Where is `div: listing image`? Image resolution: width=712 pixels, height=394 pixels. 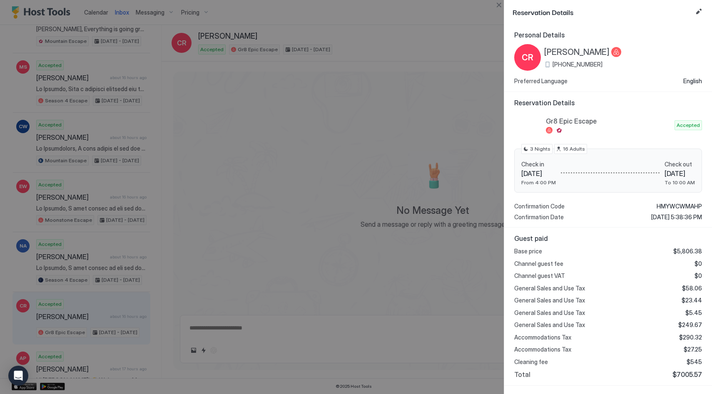
div: listing image is located at coordinates (528, 125).